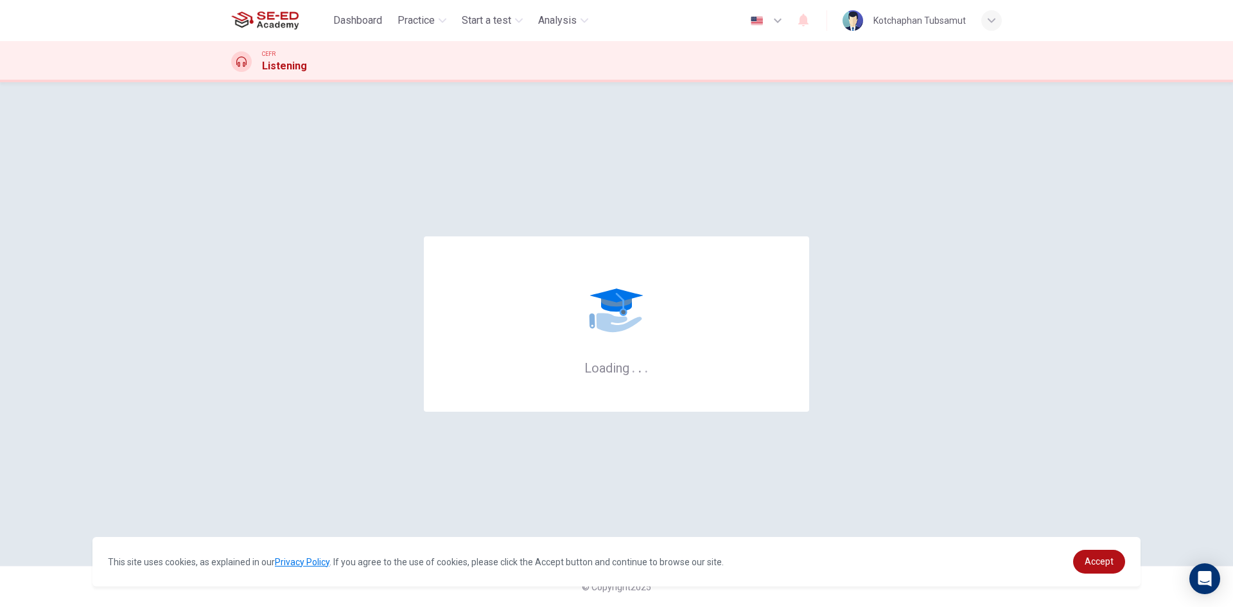 The width and height of the screenshot is (1233, 607). Describe the element at coordinates (1205, 579) in the screenshot. I see `div: Open Intercom Messenger` at that location.